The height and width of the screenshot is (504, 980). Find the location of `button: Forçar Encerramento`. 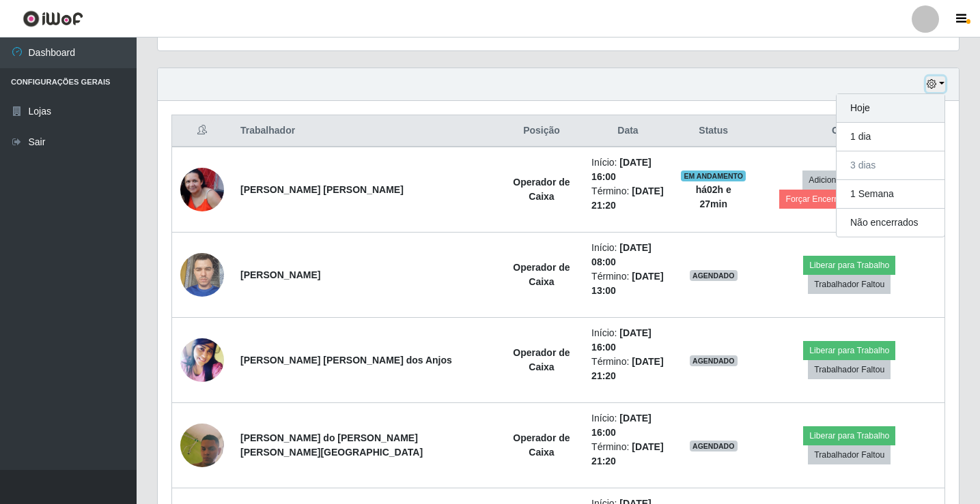

button: Forçar Encerramento is located at coordinates (825, 199).